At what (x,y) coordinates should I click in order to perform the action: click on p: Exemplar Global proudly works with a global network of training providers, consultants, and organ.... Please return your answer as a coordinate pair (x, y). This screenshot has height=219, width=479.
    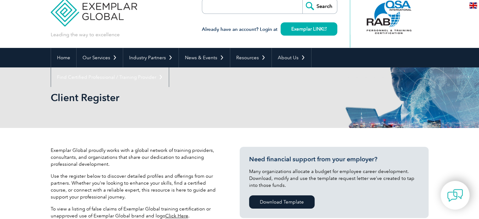
    Looking at the image, I should click on (136, 157).